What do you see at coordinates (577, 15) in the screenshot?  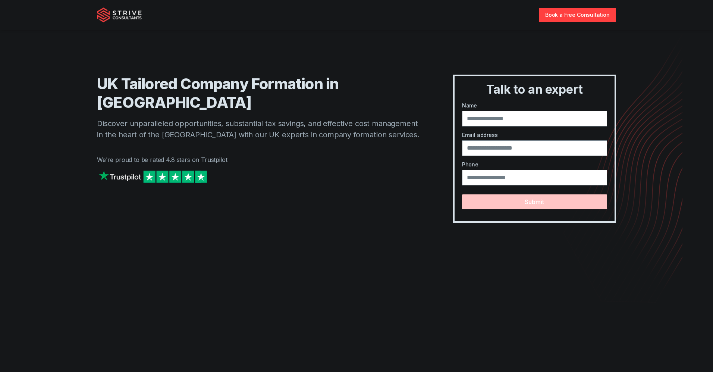 I see `a: Book a Free Consultation` at bounding box center [577, 15].